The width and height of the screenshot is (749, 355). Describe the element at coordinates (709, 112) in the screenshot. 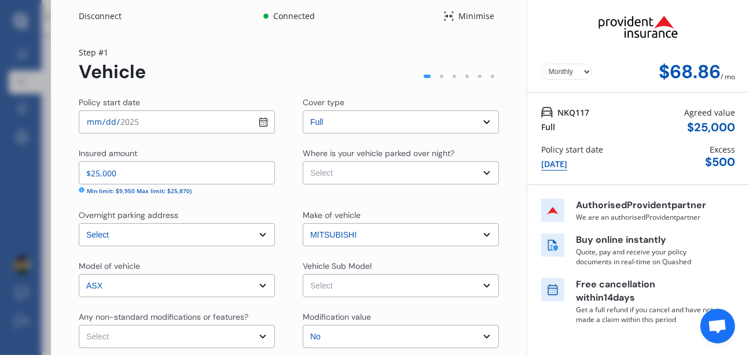

I see `div: Agreed value` at that location.